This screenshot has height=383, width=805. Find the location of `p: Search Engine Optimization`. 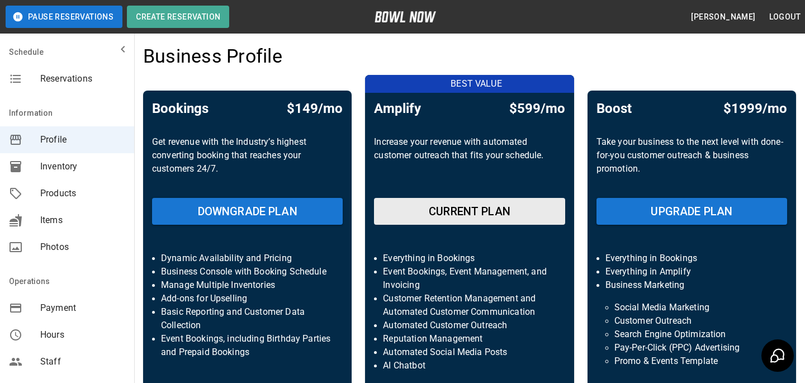

p: Search Engine Optimization is located at coordinates (692, 334).